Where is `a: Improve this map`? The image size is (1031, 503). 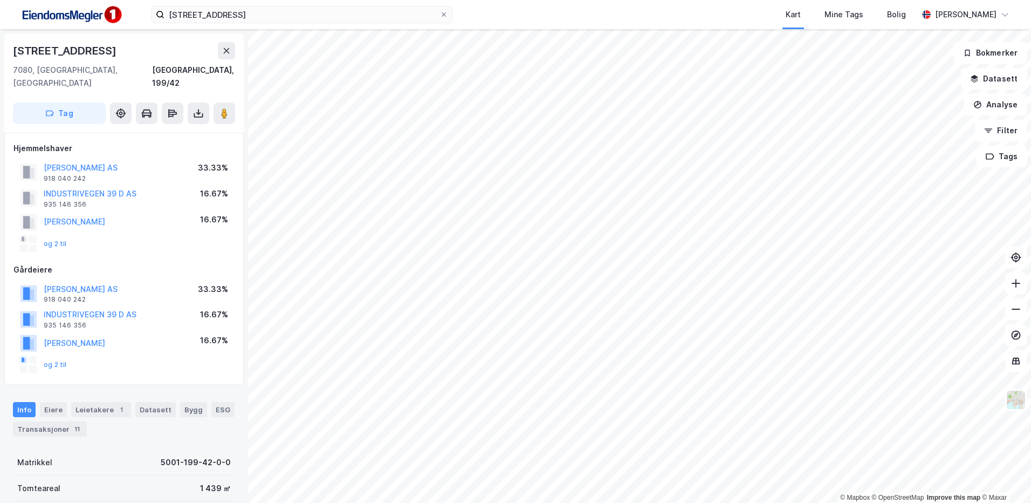
a: Improve this map is located at coordinates (954, 497).